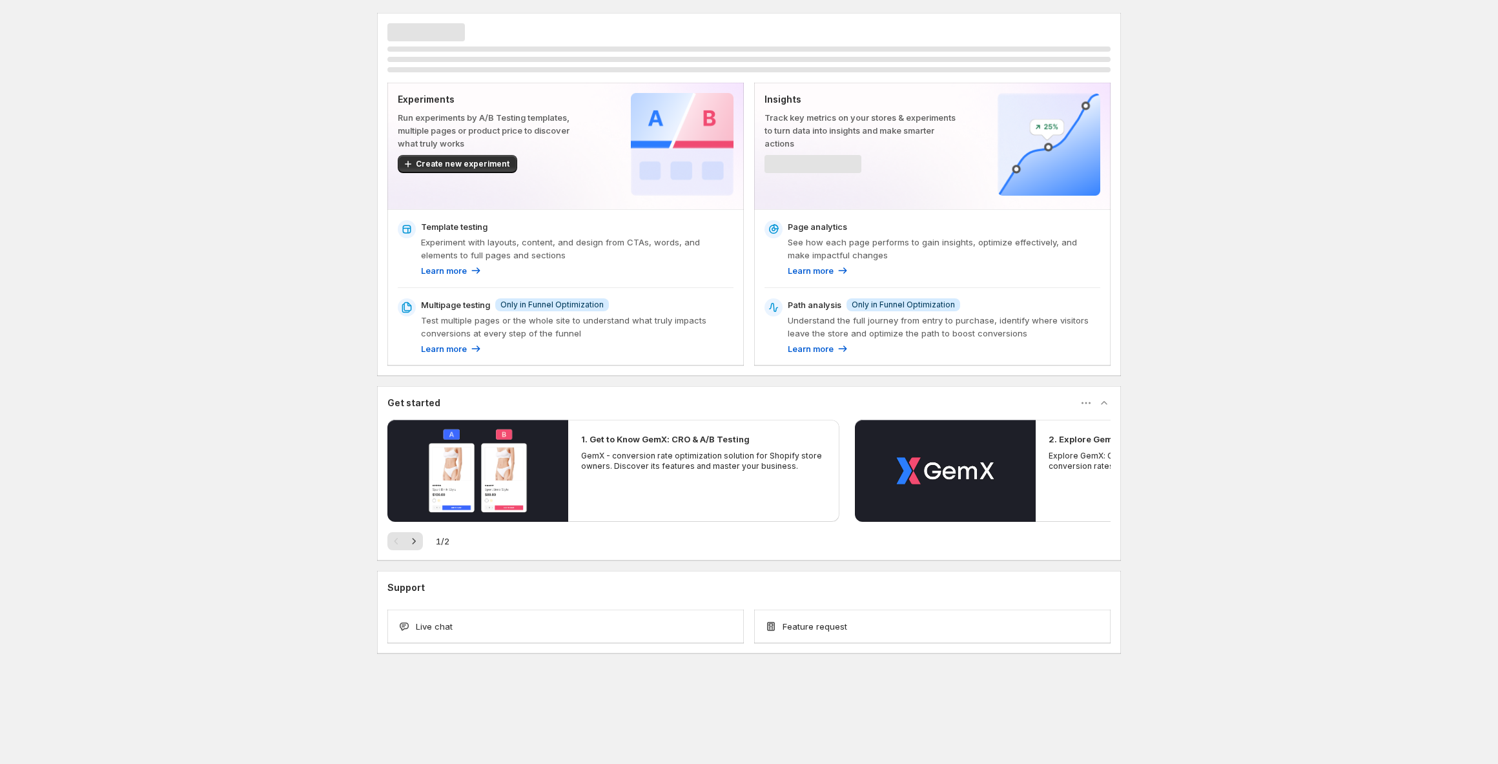 The width and height of the screenshot is (1498, 764). What do you see at coordinates (860, 130) in the screenshot?
I see `p: Track key metrics on your stores & experiments to turn data into insights and make smarter actions` at bounding box center [860, 130].